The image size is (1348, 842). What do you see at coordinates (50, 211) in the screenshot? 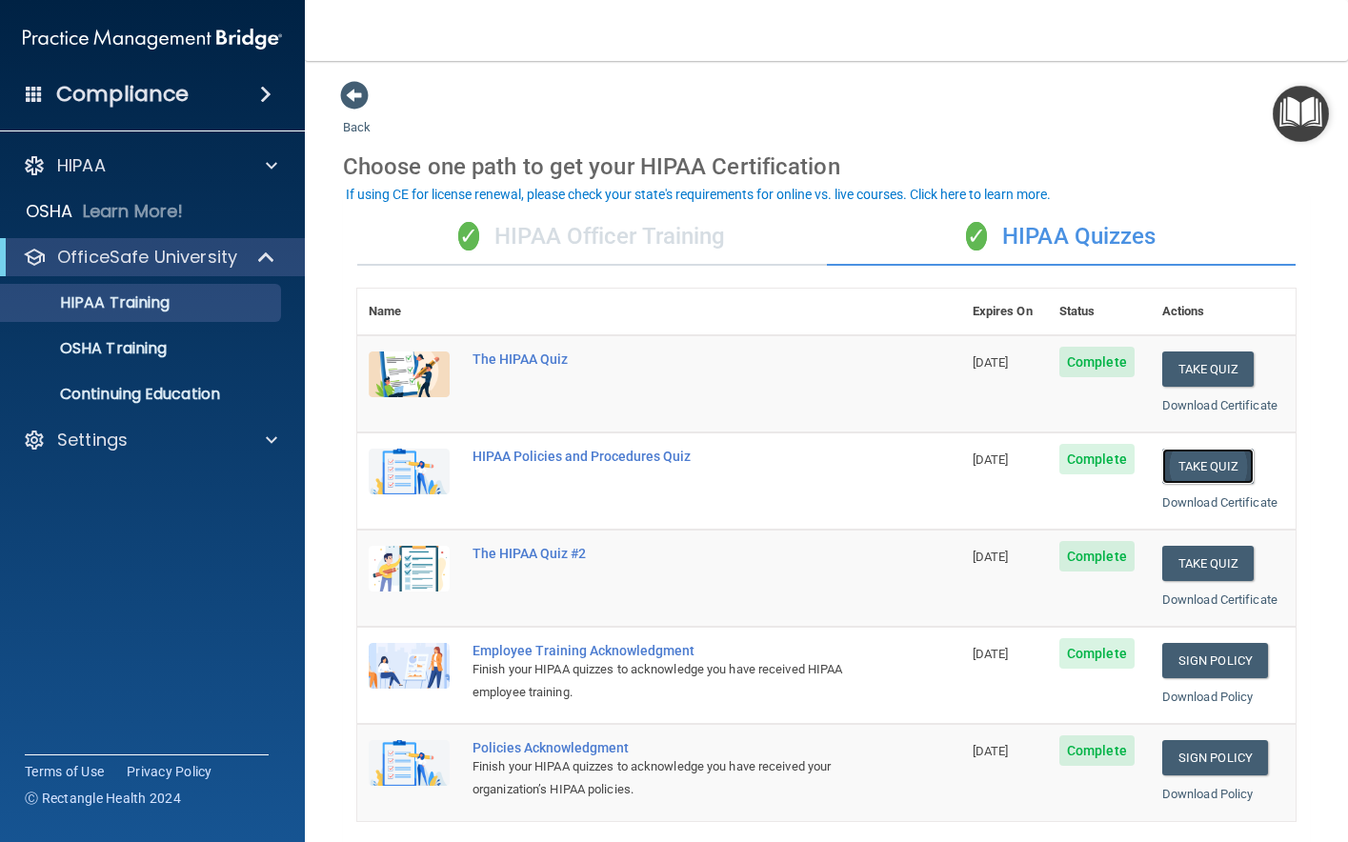
I see `p: OSHA` at bounding box center [50, 211].